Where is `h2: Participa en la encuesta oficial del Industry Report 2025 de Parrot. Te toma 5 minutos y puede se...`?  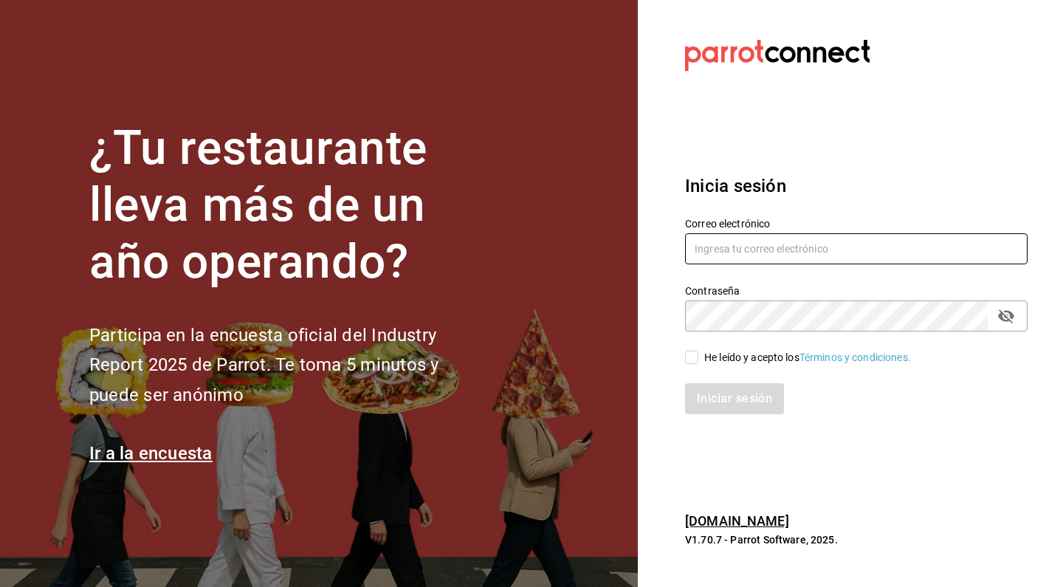
h2: Participa en la encuesta oficial del Industry Report 2025 de Parrot. Te toma 5 minutos y puede se... is located at coordinates (289, 366).